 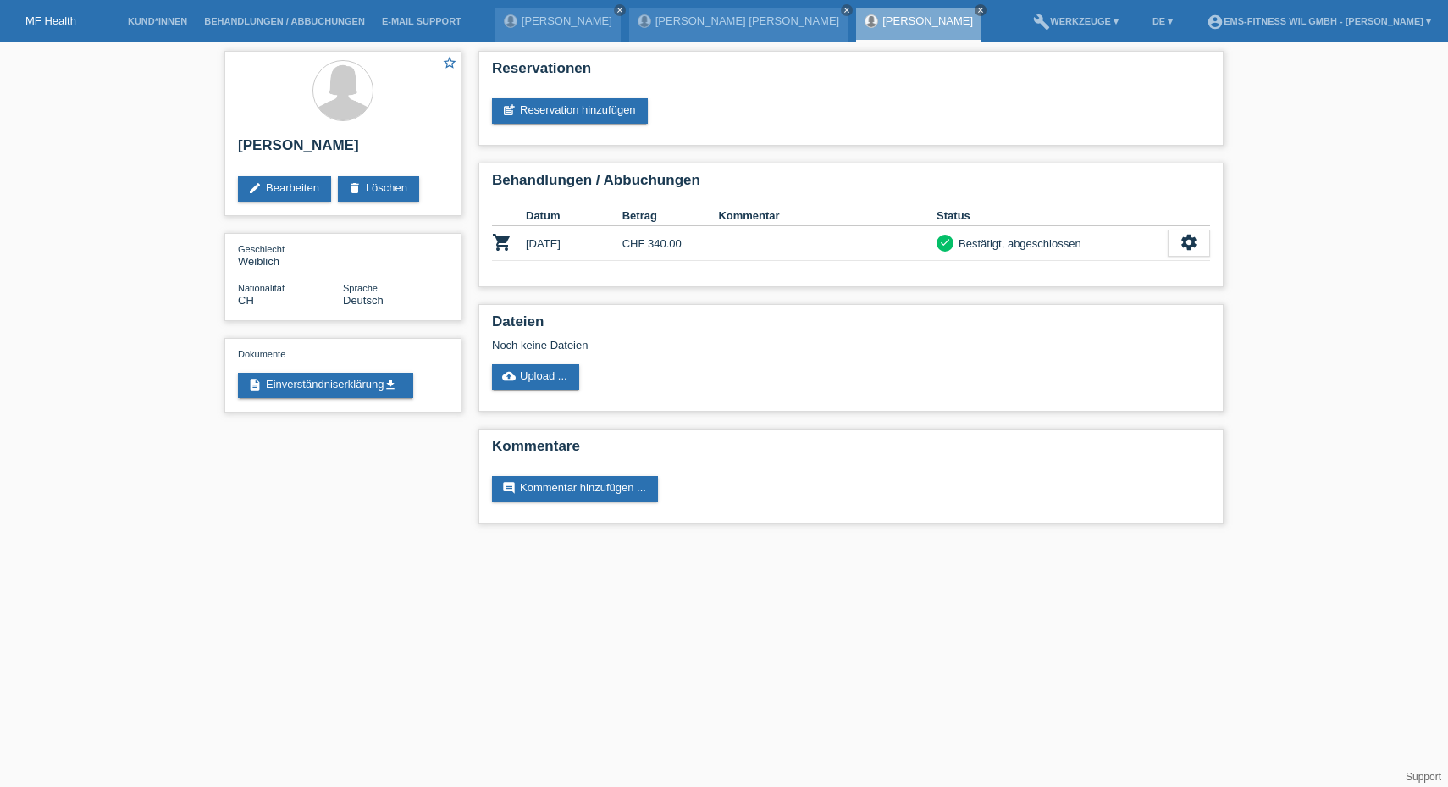 What do you see at coordinates (255, 384) in the screenshot?
I see `i: description` at bounding box center [255, 384].